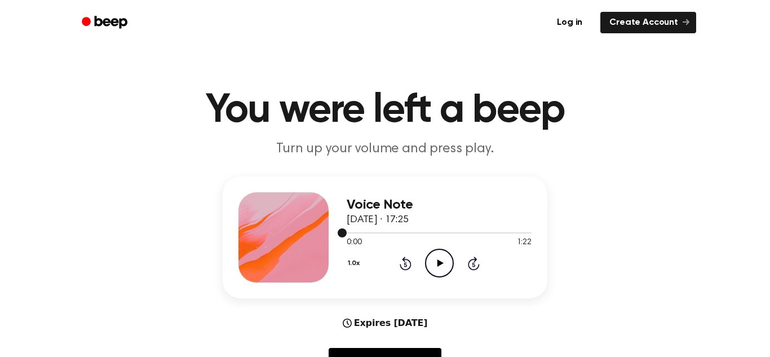  What do you see at coordinates (569, 23) in the screenshot?
I see `a: Log in` at bounding box center [569, 23].